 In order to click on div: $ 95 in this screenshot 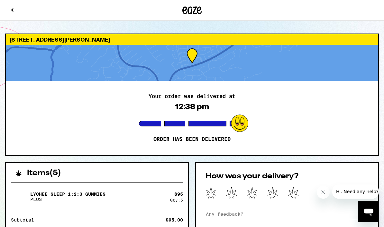, I will do `click(179, 194)`.